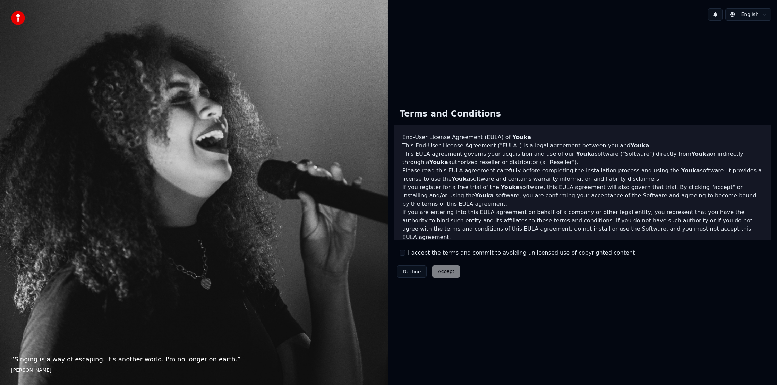  I want to click on p: If you register for a free trial of the software, this EULA agreement will also govern that trial..., so click(582, 196).